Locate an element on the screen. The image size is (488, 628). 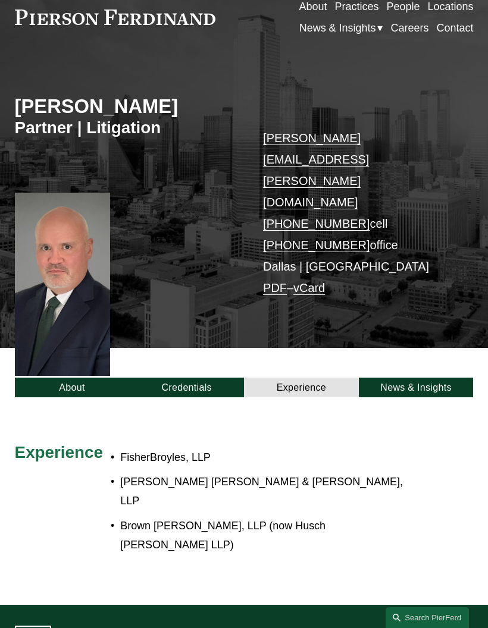
a: About is located at coordinates (72, 387).